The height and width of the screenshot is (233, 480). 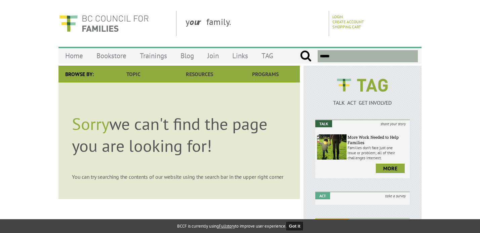 What do you see at coordinates (266, 74) in the screenshot?
I see `a: Programs` at bounding box center [266, 74].